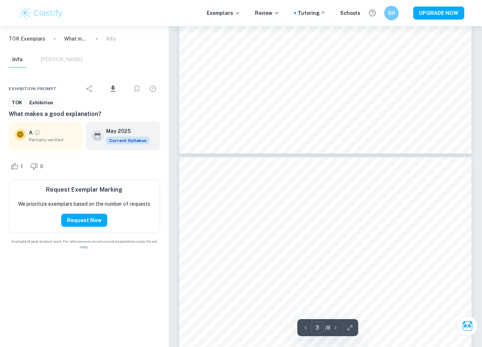 The height and width of the screenshot is (347, 482). Describe the element at coordinates (42, 166) in the screenshot. I see `span: 0` at that location.